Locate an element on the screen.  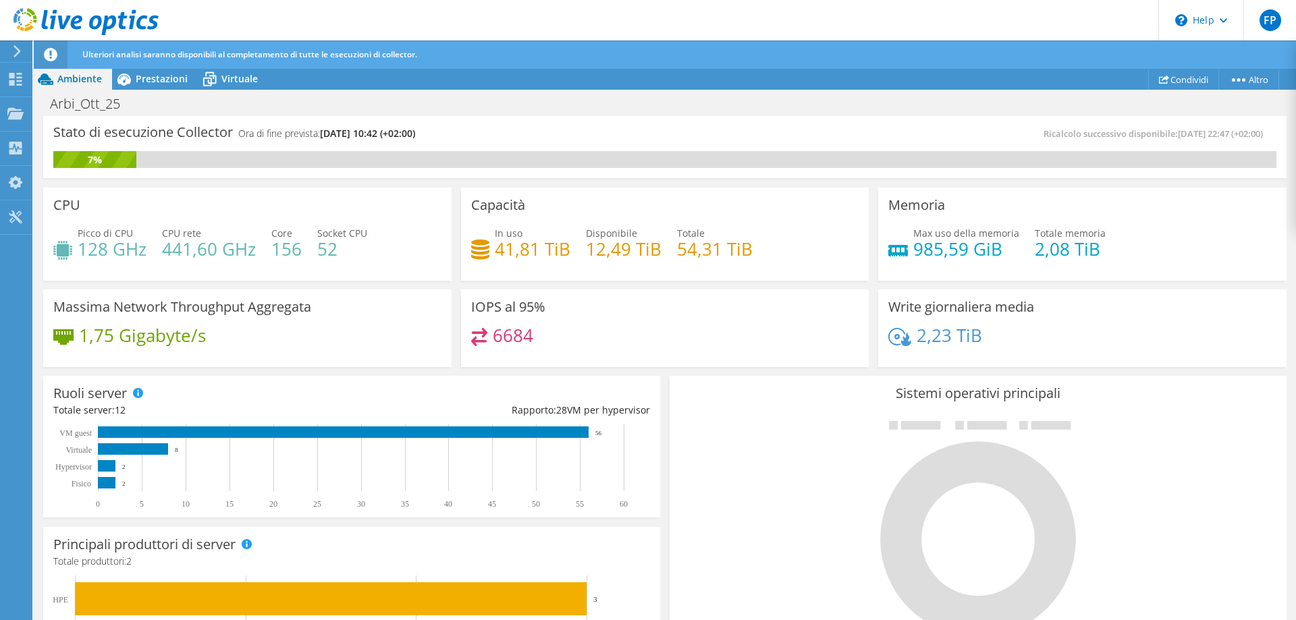
h3: CPU is located at coordinates (67, 205).